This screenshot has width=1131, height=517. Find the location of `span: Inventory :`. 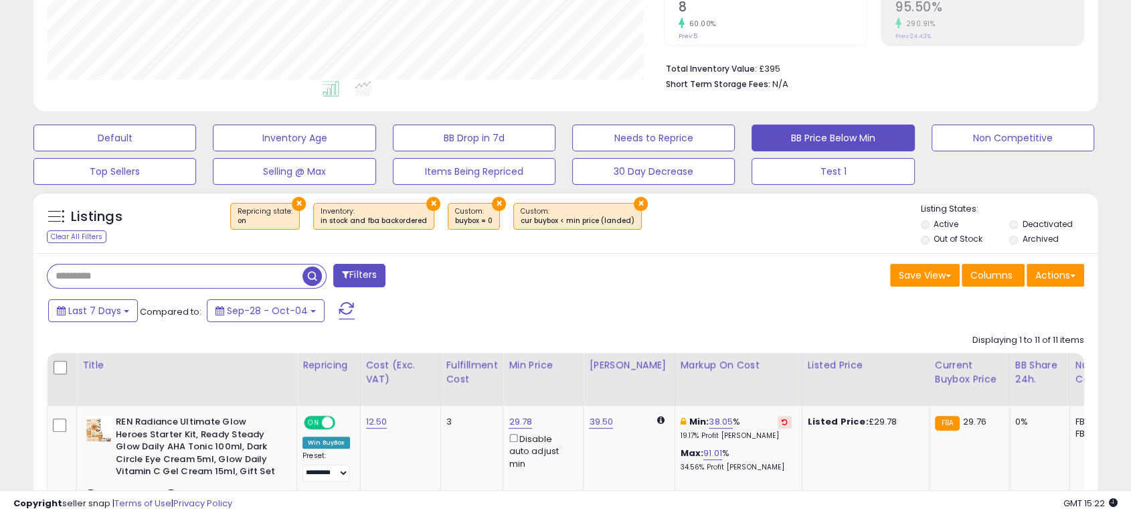

span: Inventory : is located at coordinates (374, 216).